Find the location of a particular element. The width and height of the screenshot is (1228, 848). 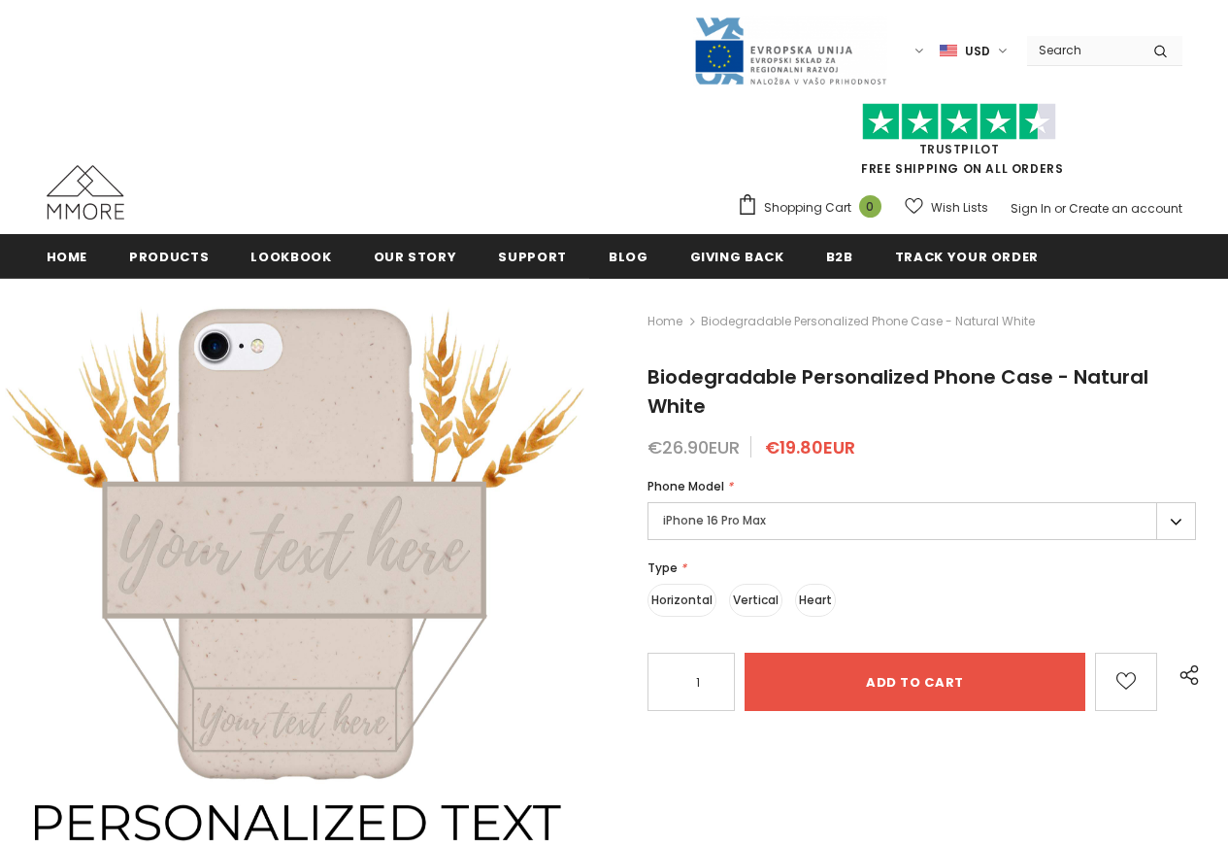

a: Wish Lists is located at coordinates (947, 207).